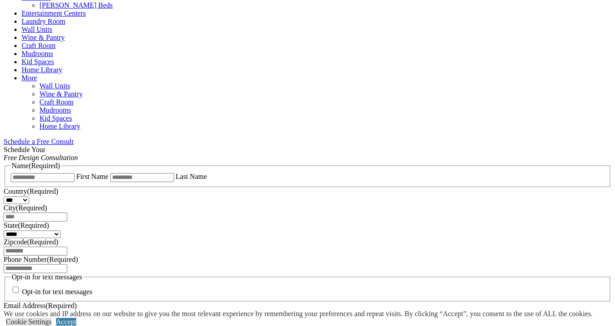 The width and height of the screenshot is (615, 326). Describe the element at coordinates (31, 191) in the screenshot. I see `label: Country` at that location.